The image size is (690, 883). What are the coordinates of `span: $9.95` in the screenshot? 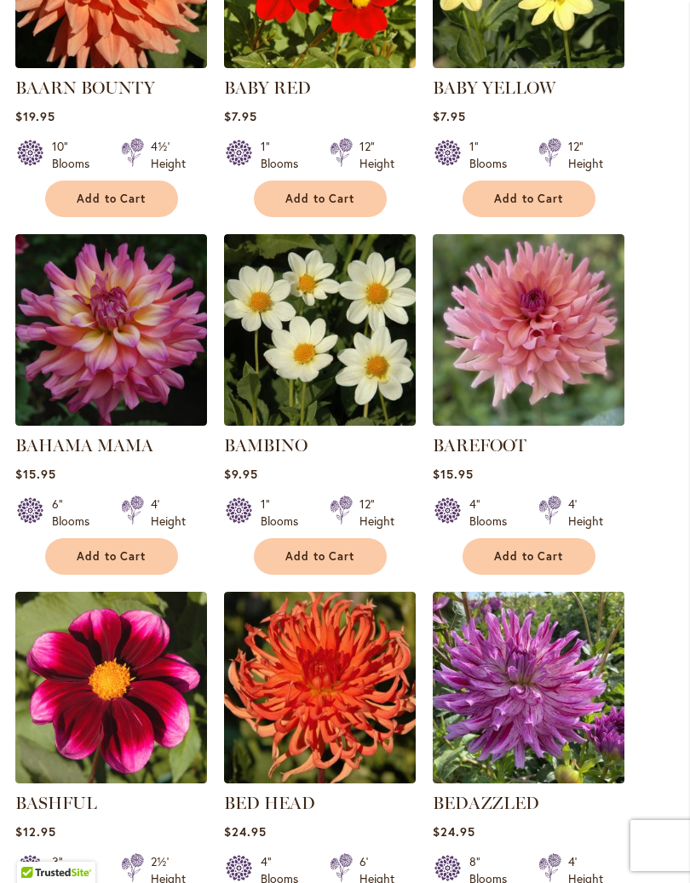 It's located at (241, 474).